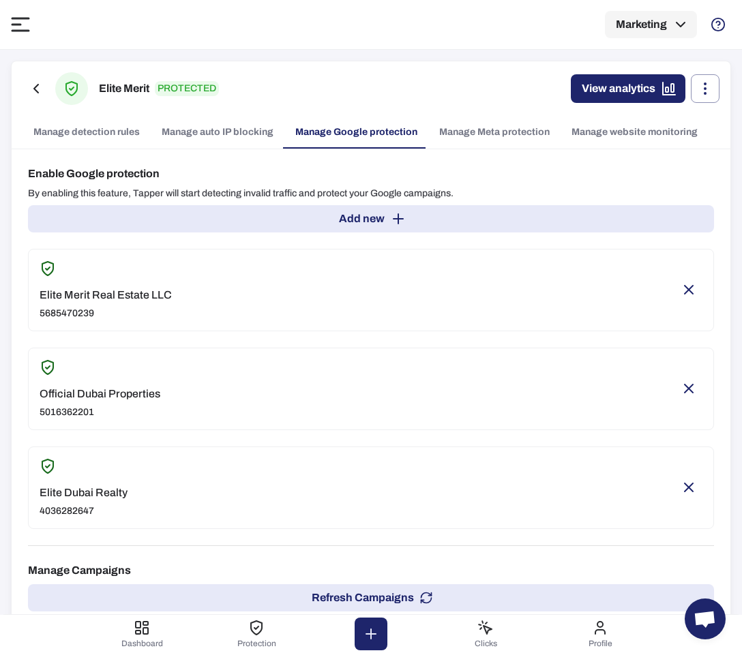 The width and height of the screenshot is (742, 653). What do you see at coordinates (106, 314) in the screenshot?
I see `p: 5685470239` at bounding box center [106, 314].